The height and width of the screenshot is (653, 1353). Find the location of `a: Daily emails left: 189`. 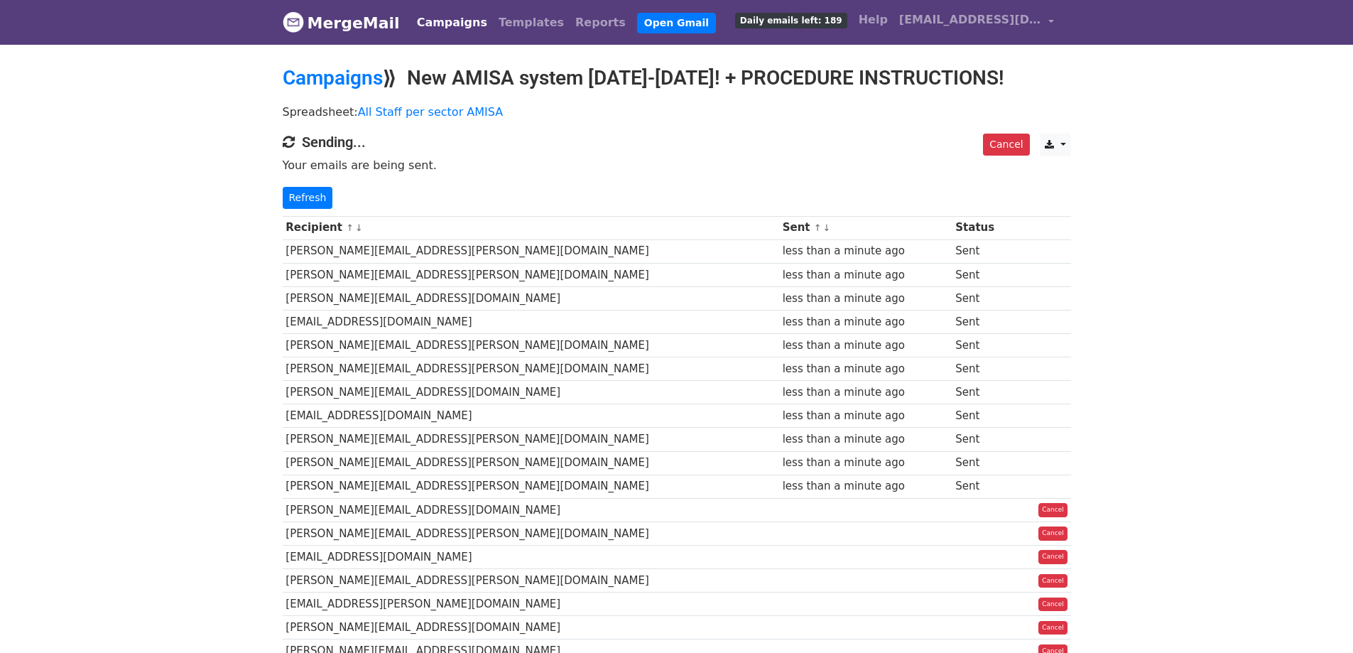

a: Daily emails left: 189 is located at coordinates (791, 20).